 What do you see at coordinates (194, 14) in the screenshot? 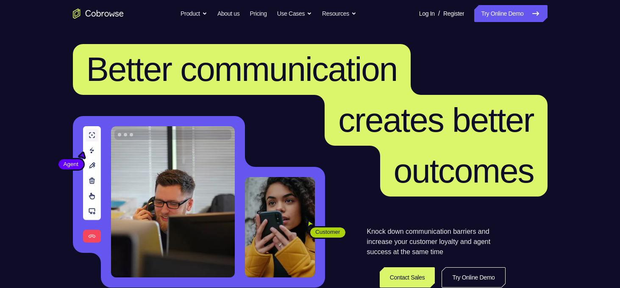
I see `button: Product` at bounding box center [194, 14].